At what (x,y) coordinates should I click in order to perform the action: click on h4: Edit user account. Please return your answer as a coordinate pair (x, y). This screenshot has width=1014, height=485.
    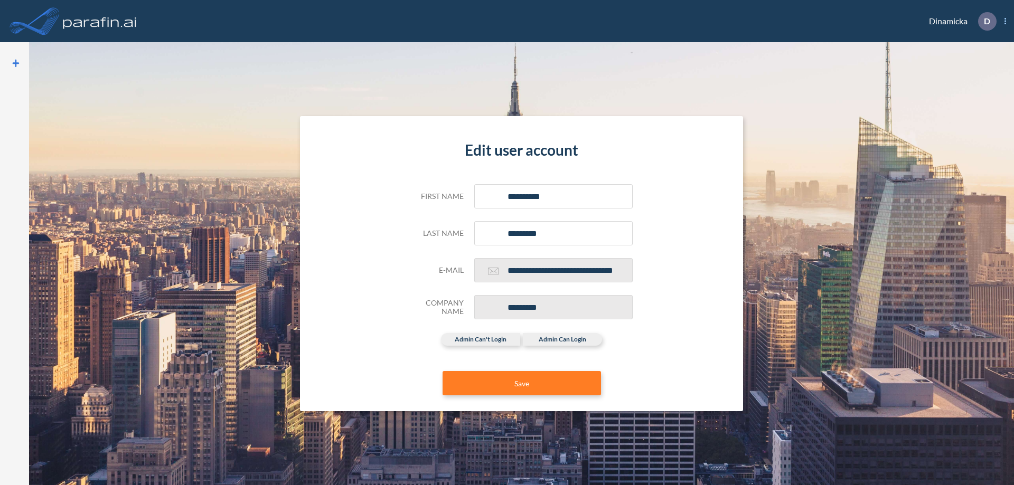
    Looking at the image, I should click on (522, 150).